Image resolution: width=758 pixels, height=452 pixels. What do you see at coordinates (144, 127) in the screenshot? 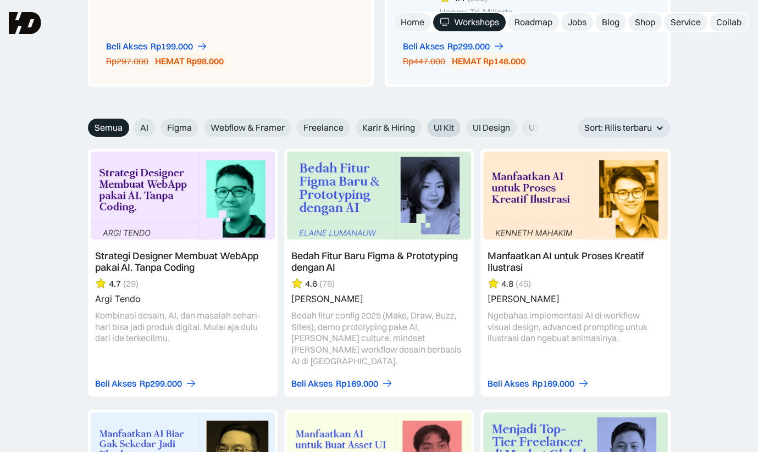
I see `span: AI` at bounding box center [144, 127].